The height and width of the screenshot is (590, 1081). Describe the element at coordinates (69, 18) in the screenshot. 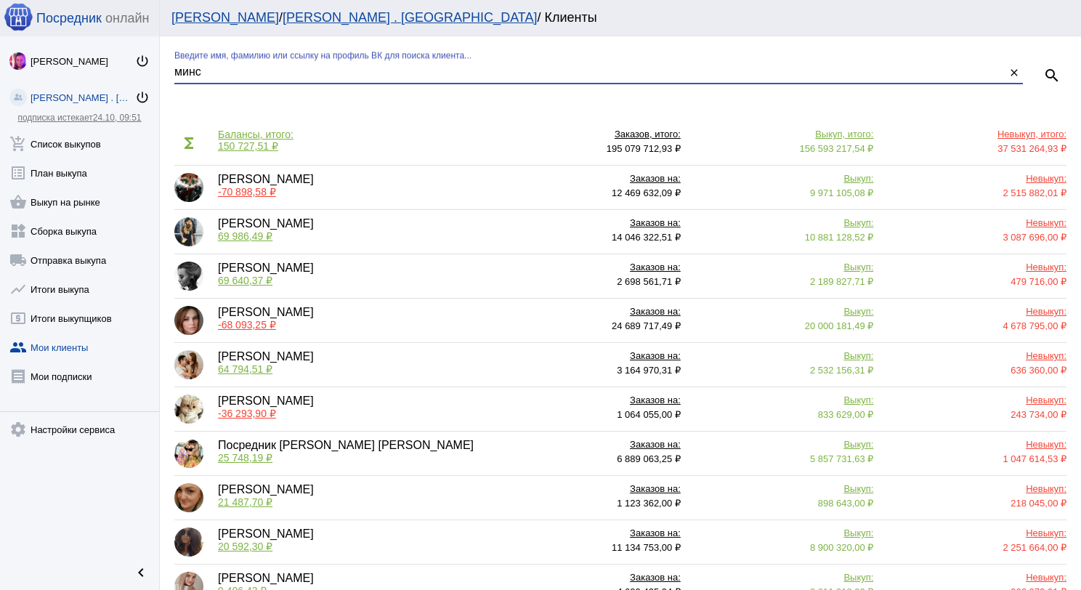

I see `span: Посредник` at that location.